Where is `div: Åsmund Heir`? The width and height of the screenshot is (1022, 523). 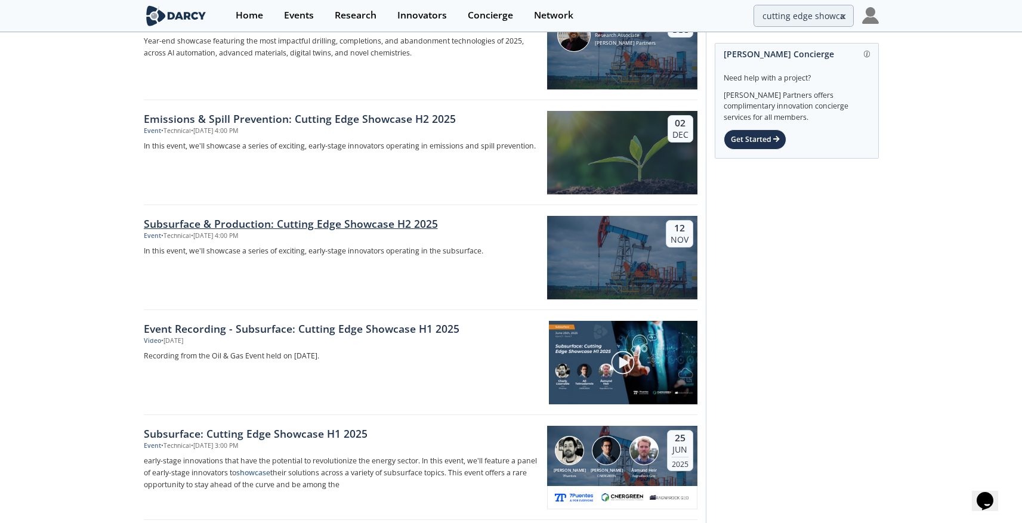 div: Åsmund Heir is located at coordinates (644, 471).